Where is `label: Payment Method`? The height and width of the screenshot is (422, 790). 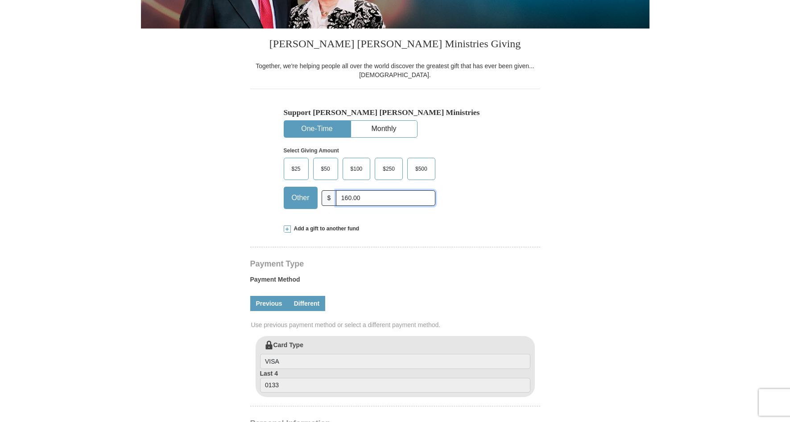 label: Payment Method is located at coordinates (395, 282).